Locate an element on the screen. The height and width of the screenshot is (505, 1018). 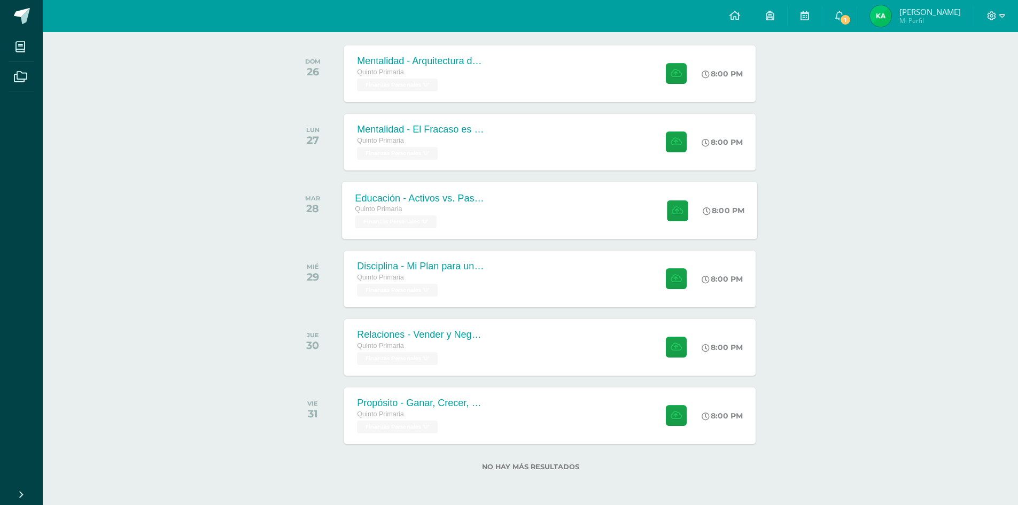
div: Propósito - Ganar, Crecer, Compartir is located at coordinates (421, 403).